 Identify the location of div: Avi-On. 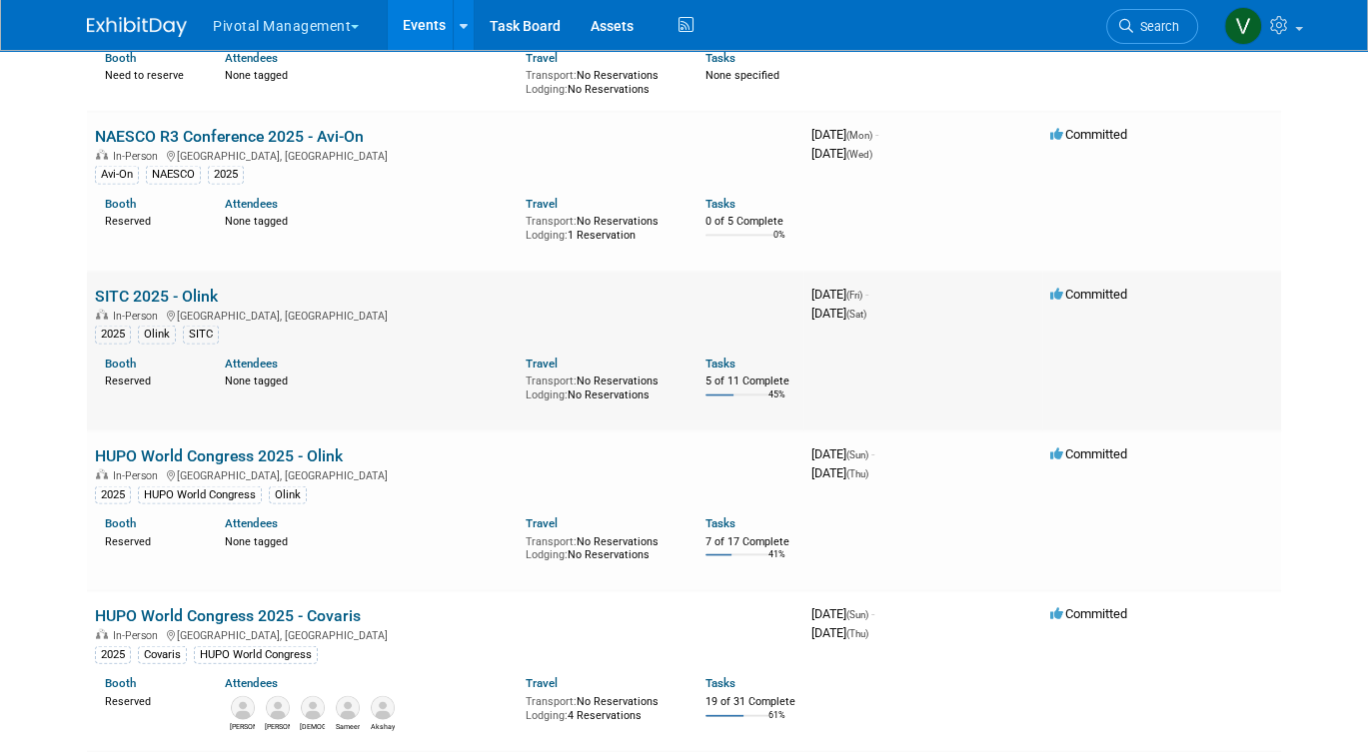
(117, 175).